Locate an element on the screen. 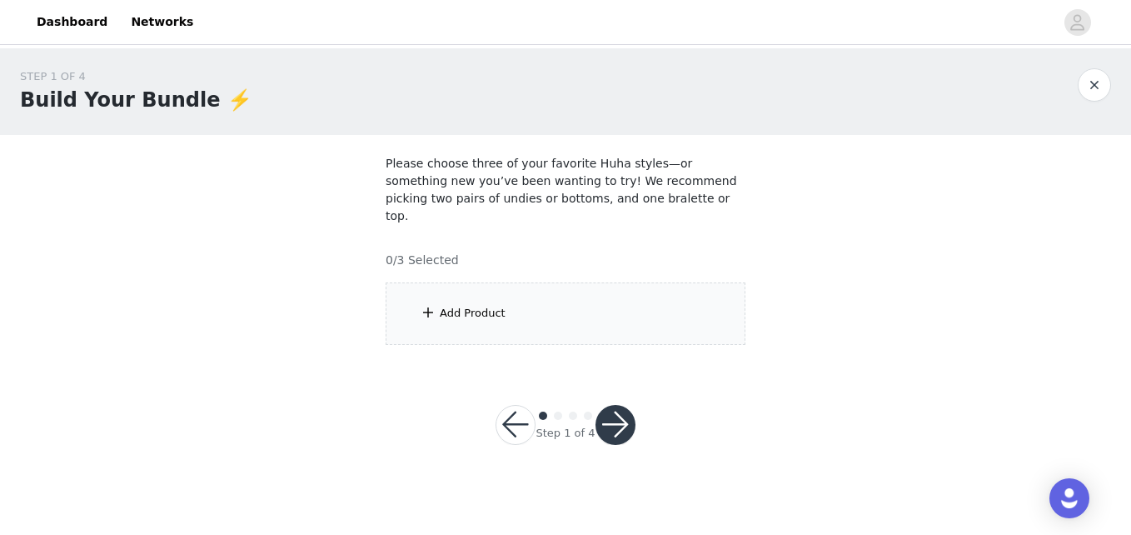 Image resolution: width=1131 pixels, height=535 pixels. h1: Build Your Bundle ⚡️ is located at coordinates (136, 100).